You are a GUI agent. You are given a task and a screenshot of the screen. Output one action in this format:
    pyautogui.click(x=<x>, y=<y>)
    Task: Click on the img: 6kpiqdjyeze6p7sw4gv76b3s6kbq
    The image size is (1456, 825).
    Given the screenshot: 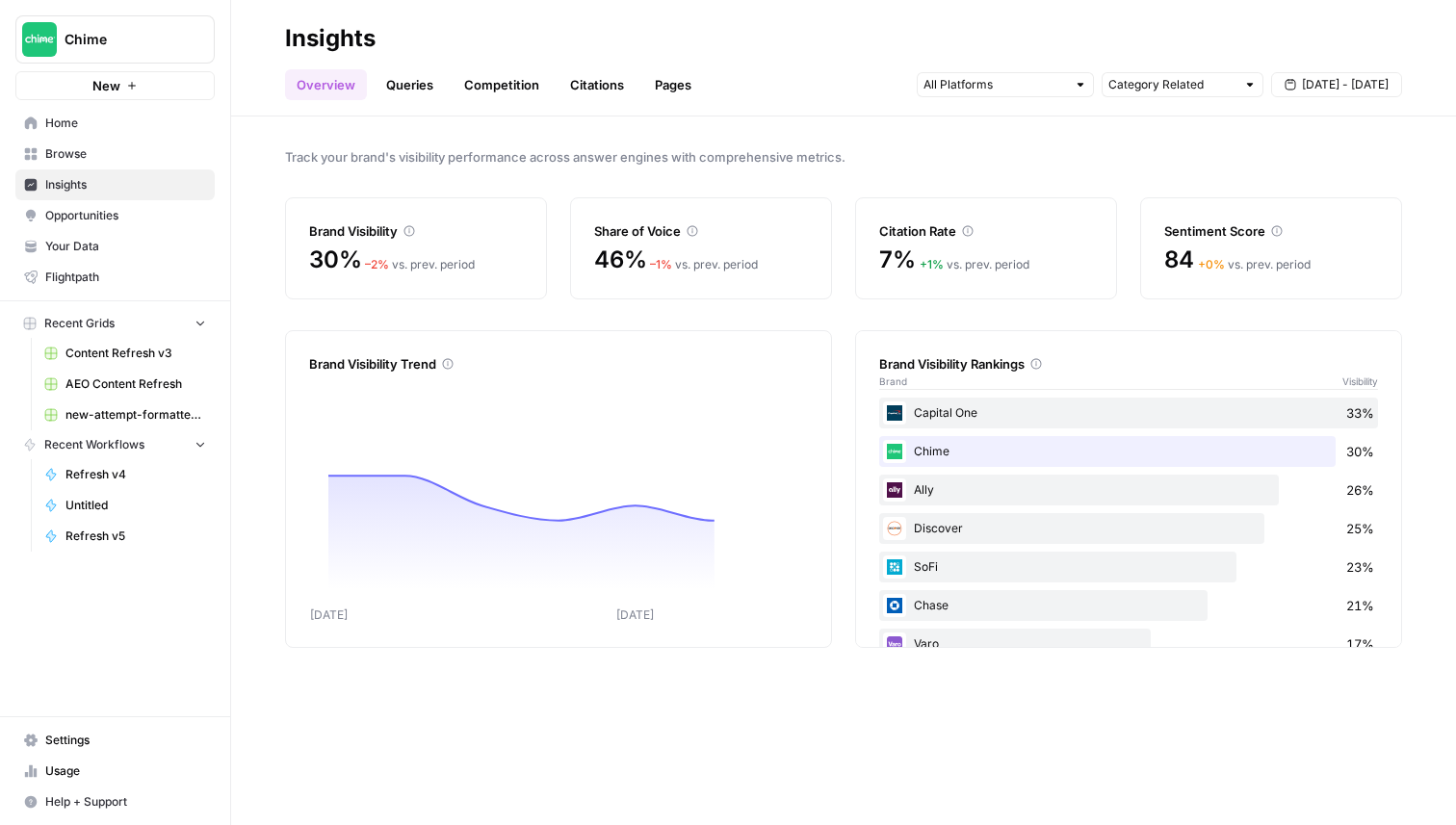 What is the action you would take?
    pyautogui.click(x=895, y=490)
    